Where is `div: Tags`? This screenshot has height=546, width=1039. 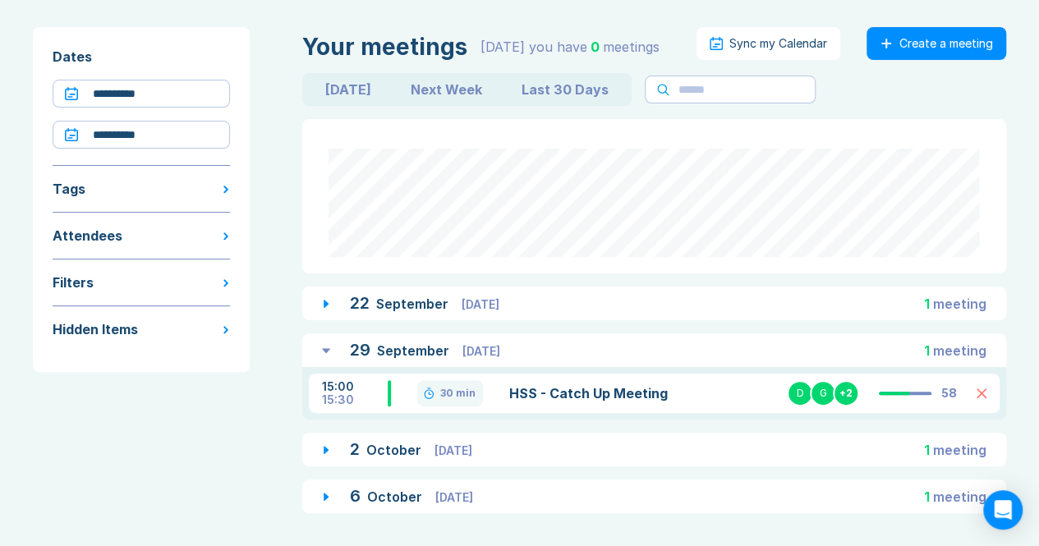
div: Tags is located at coordinates (69, 189).